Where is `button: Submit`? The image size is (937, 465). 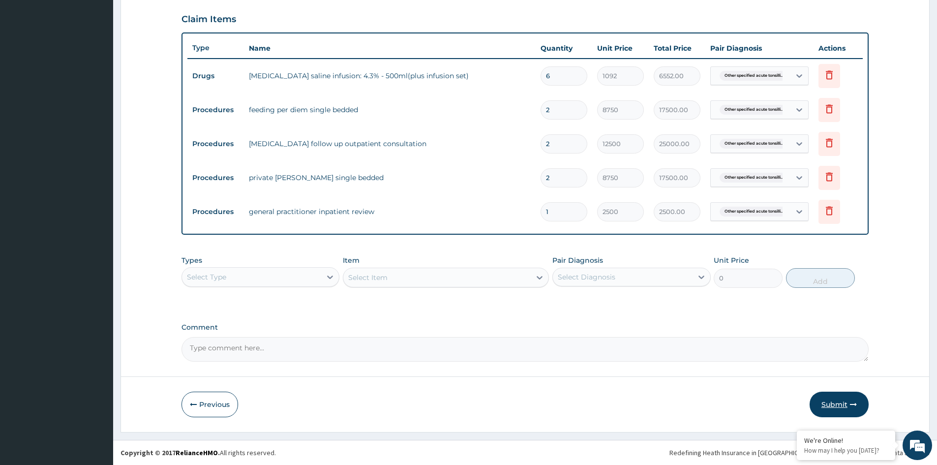 button: Submit is located at coordinates (839, 404).